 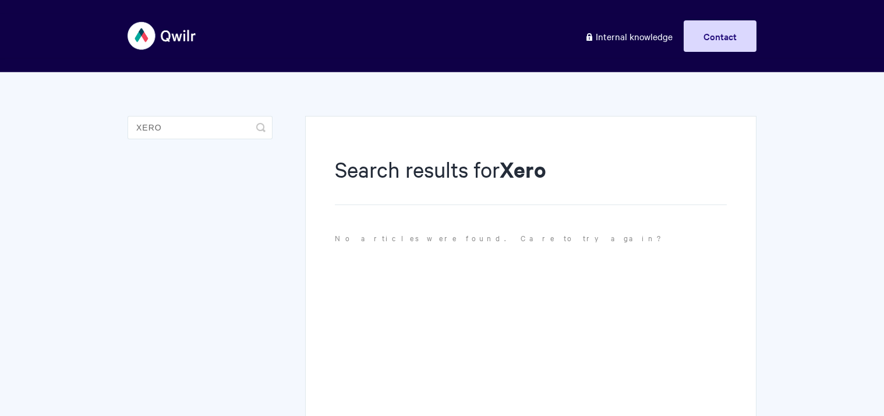 What do you see at coordinates (720, 36) in the screenshot?
I see `a: Contact` at bounding box center [720, 36].